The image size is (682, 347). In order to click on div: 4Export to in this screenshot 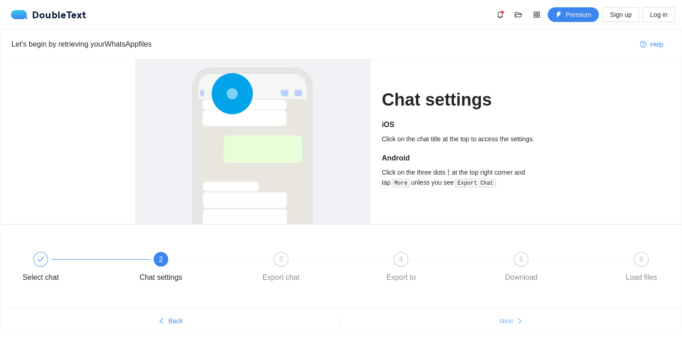, I will do `click(434, 268)`.